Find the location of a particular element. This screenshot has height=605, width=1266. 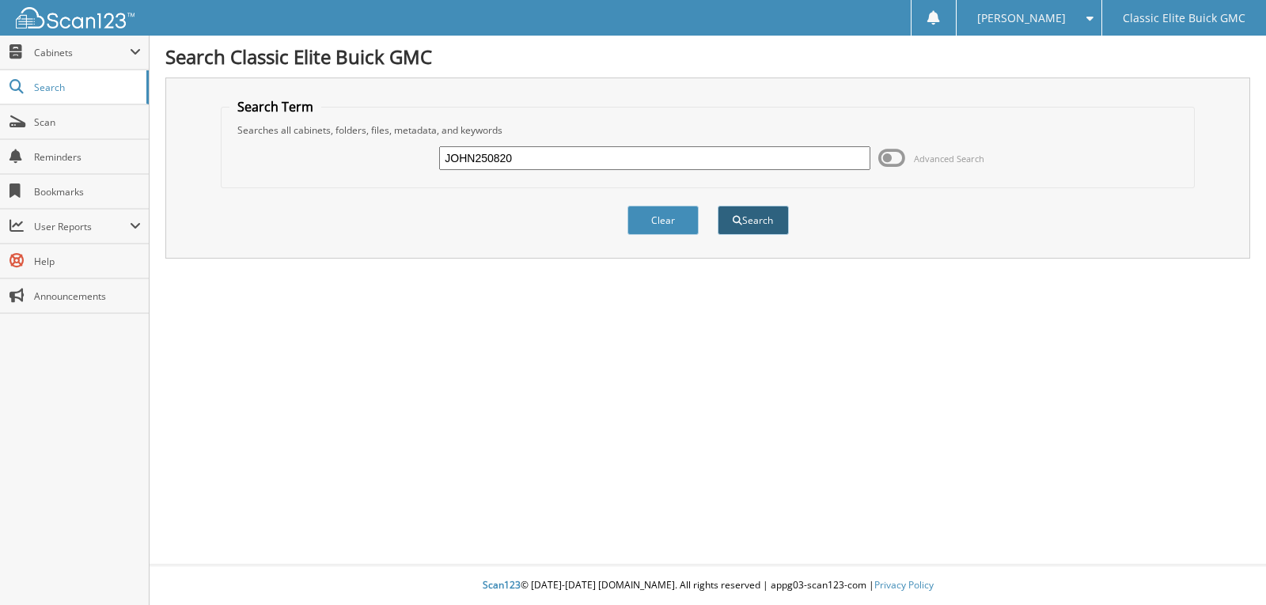

img: scan123-logo-white.svg is located at coordinates (75, 17).